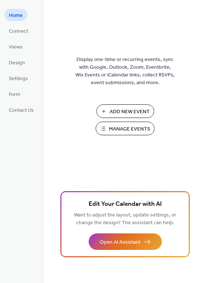 Image resolution: width=206 pixels, height=283 pixels. Describe the element at coordinates (18, 31) in the screenshot. I see `a: Connect` at that location.